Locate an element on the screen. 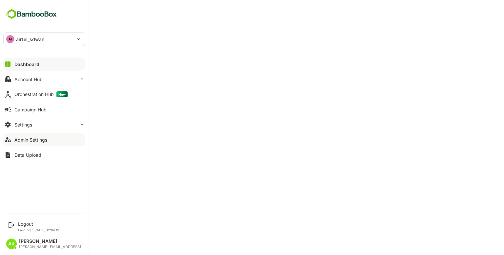 Image resolution: width=504 pixels, height=255 pixels. button: Campaign Hub is located at coordinates (44, 109).